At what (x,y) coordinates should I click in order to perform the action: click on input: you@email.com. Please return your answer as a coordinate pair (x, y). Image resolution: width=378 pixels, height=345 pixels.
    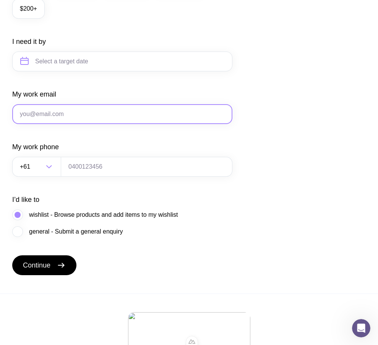
    Looking at the image, I should click on (122, 114).